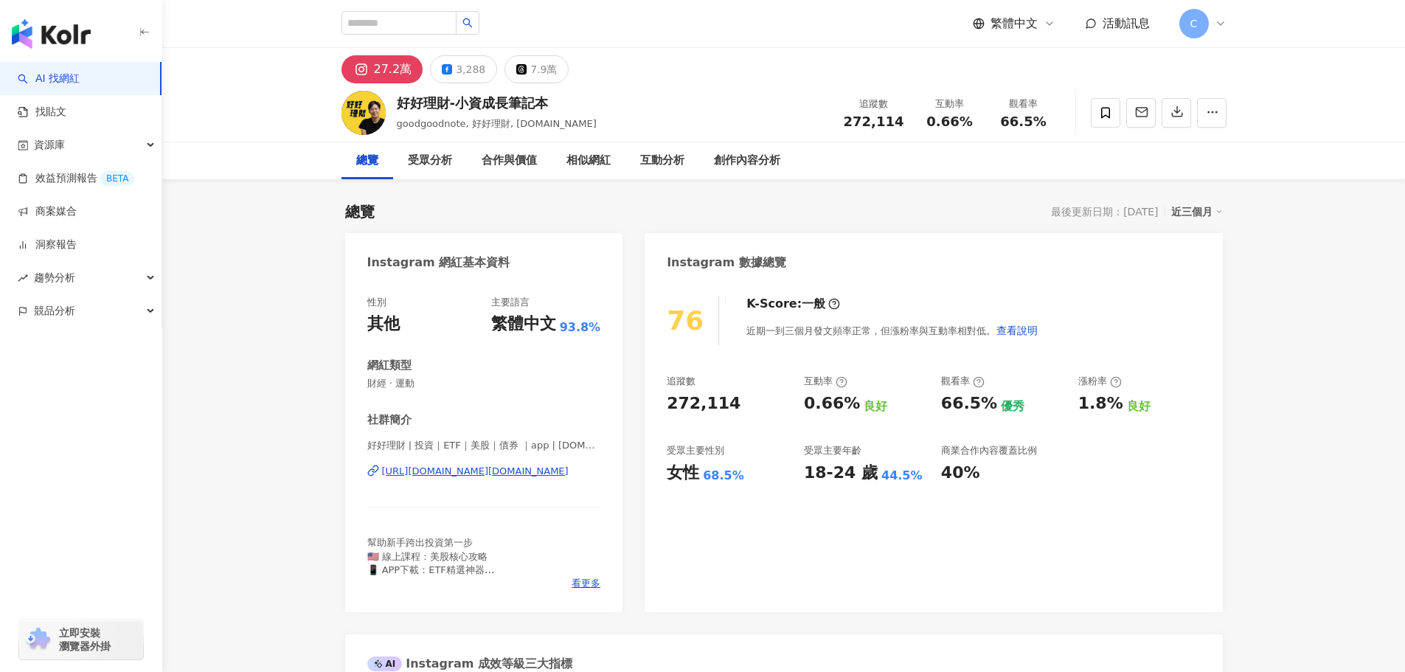  I want to click on div: 主要語言, so click(511, 302).